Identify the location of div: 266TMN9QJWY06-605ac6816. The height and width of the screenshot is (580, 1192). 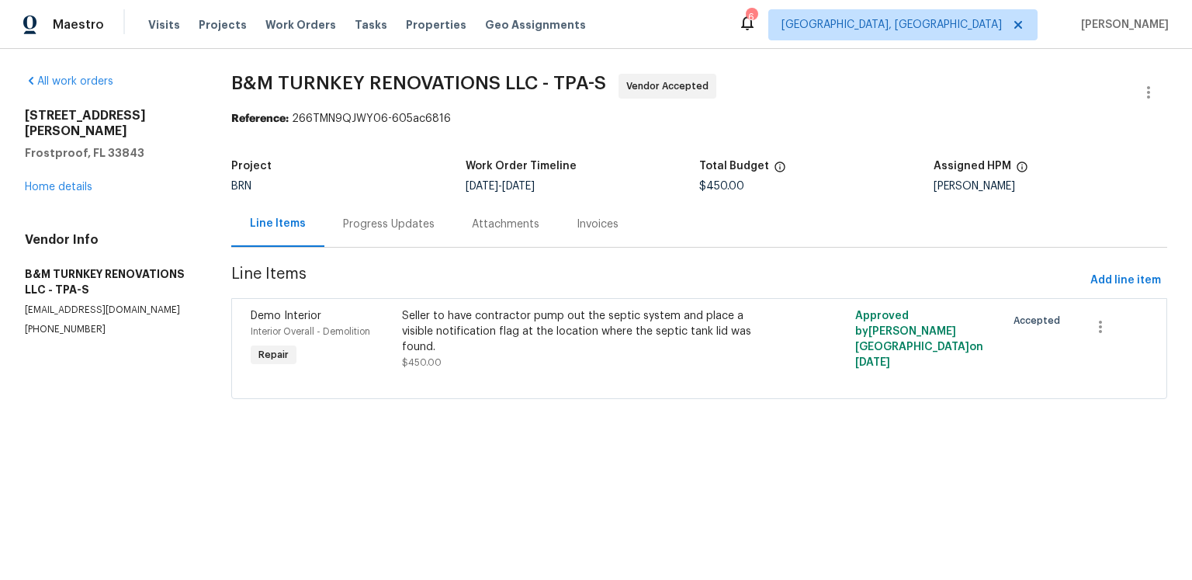
(699, 119).